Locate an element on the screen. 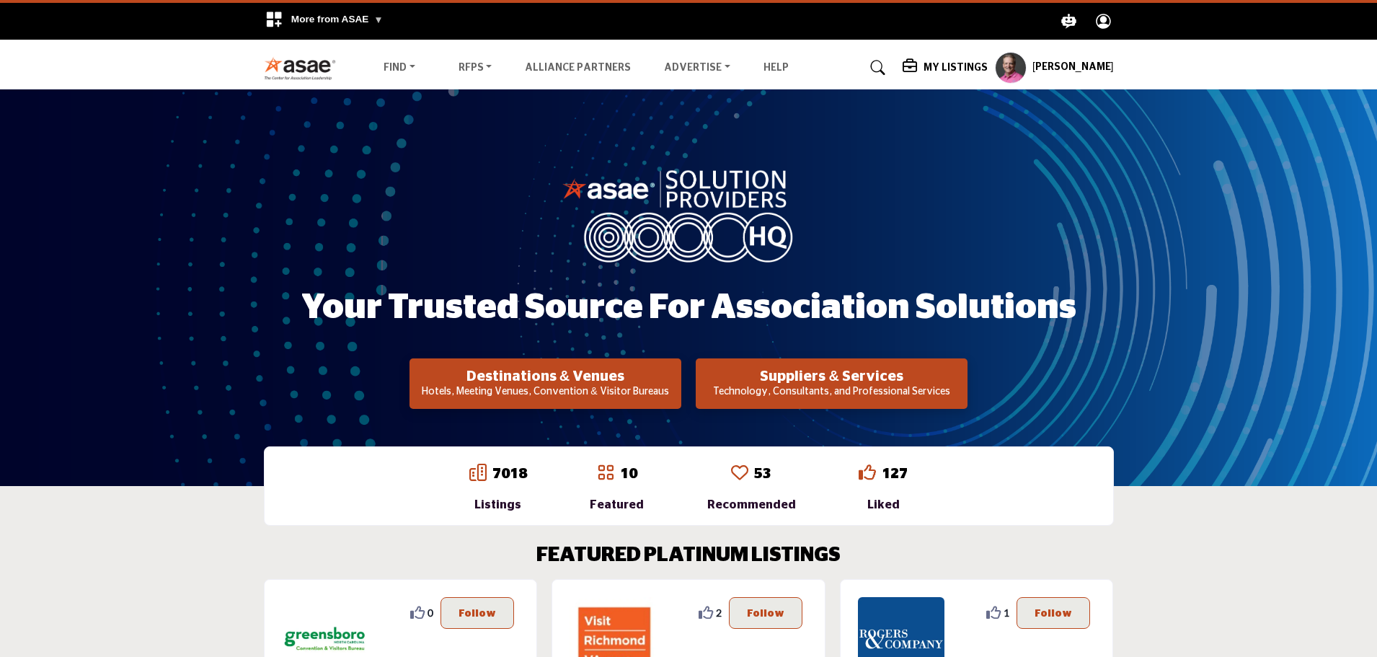  a: 53 is located at coordinates (763, 474).